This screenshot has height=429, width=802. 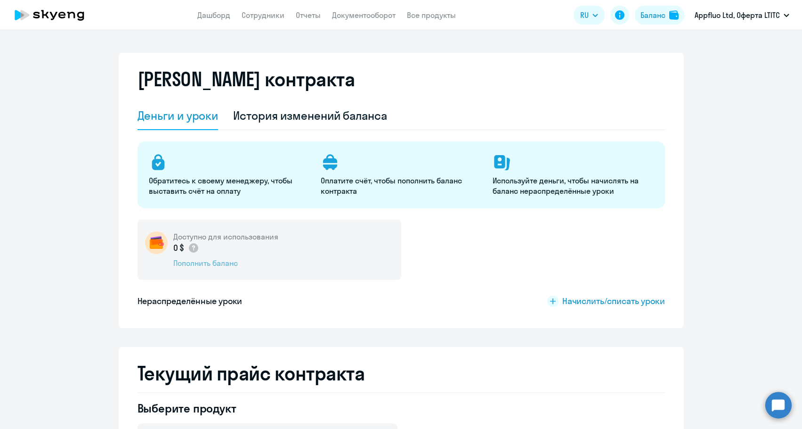 What do you see at coordinates (659, 15) in the screenshot?
I see `button: Балансbalance` at bounding box center [659, 15].